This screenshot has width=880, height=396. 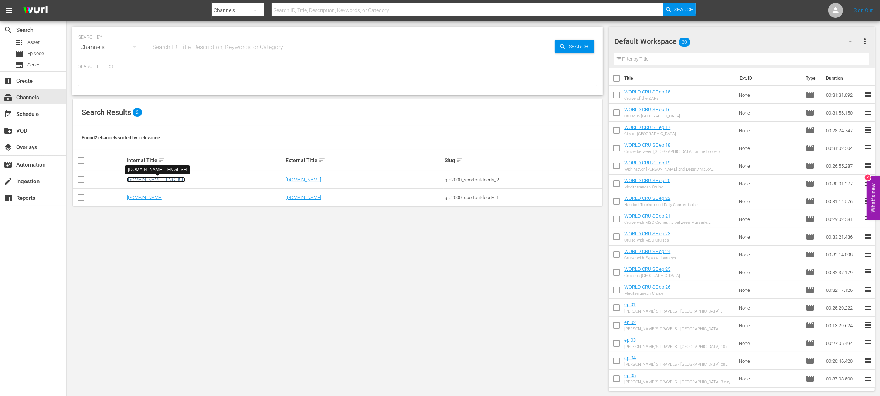 What do you see at coordinates (684, 42) in the screenshot?
I see `span: 30` at bounding box center [684, 42].